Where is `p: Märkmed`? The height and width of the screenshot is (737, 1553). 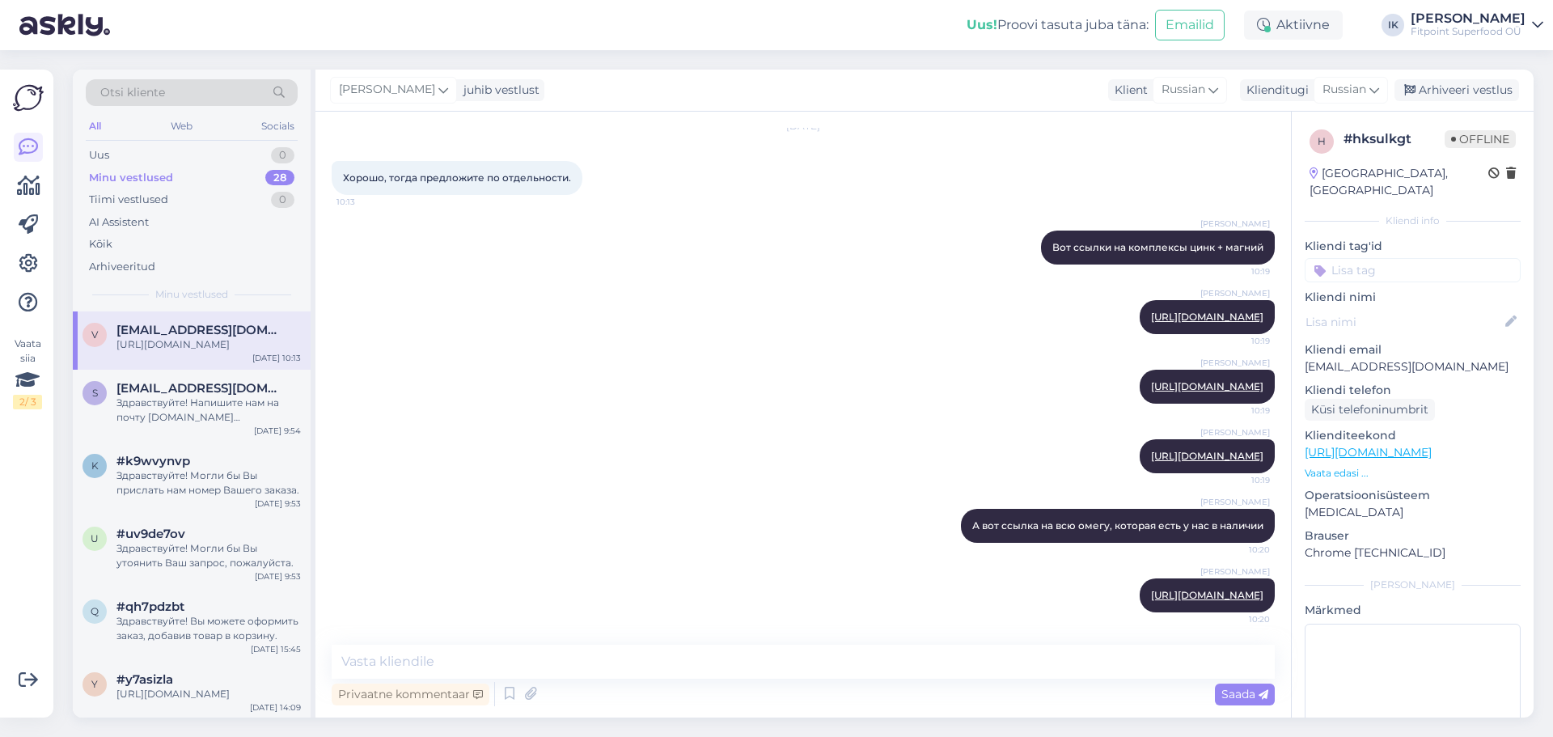
p: Märkmed is located at coordinates (1413, 610).